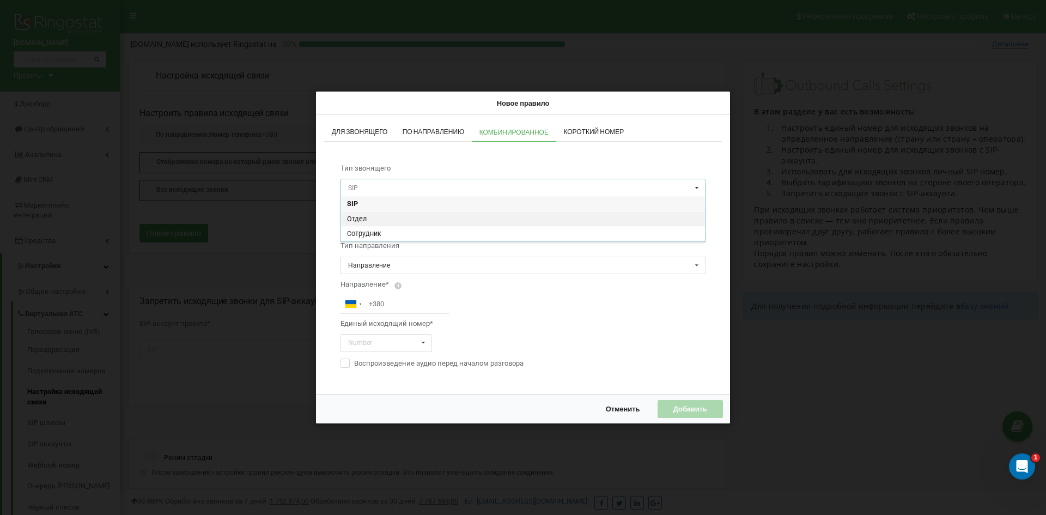 This screenshot has height=515, width=1046. Describe the element at coordinates (360, 132) in the screenshot. I see `span: Для звонящего` at that location.